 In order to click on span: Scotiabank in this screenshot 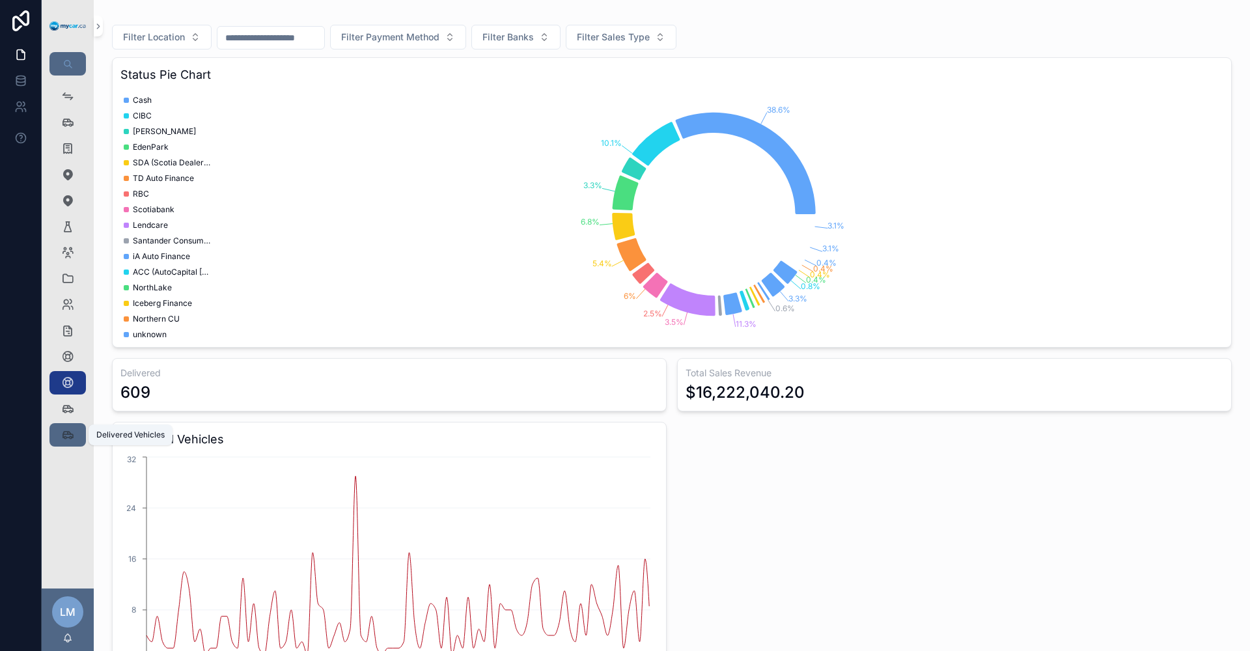, I will do `click(154, 210)`.